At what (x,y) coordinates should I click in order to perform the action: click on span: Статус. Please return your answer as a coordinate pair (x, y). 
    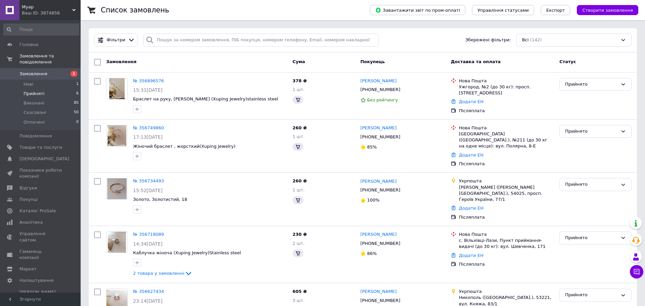
    Looking at the image, I should click on (568, 61).